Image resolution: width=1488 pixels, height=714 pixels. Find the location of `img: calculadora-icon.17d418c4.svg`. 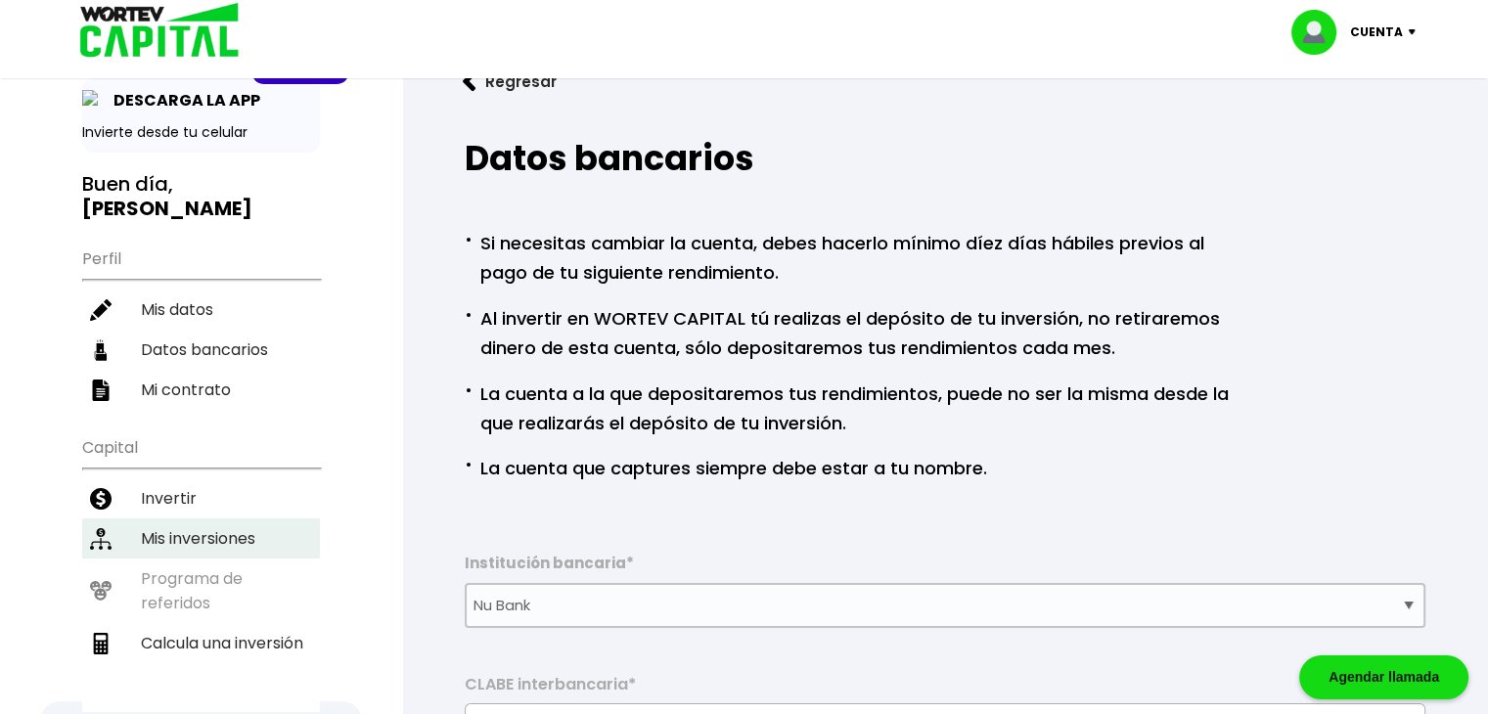

img: calculadora-icon.17d418c4.svg is located at coordinates (101, 644).